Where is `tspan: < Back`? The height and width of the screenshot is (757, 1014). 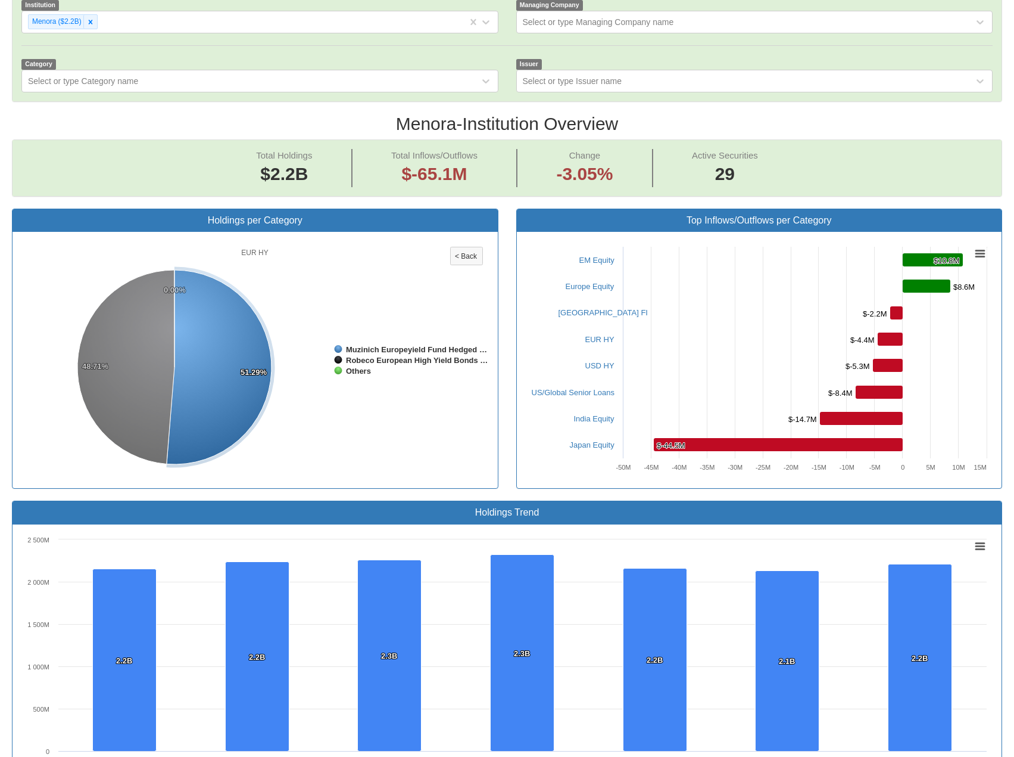
tspan: < Back is located at coordinates (466, 256).